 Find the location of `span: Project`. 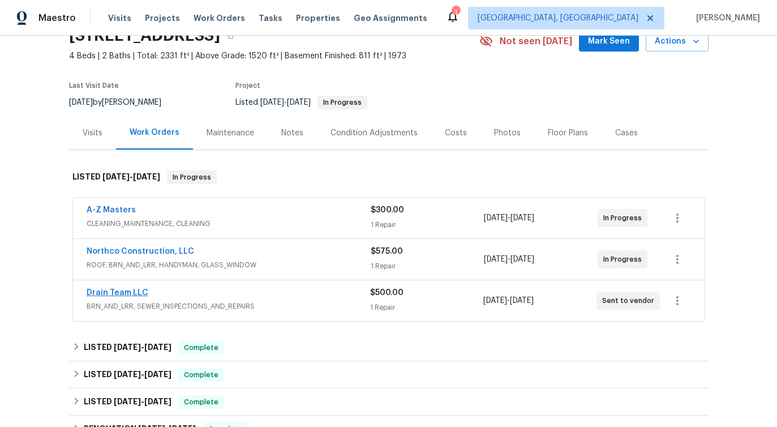

span: Project is located at coordinates (248, 85).